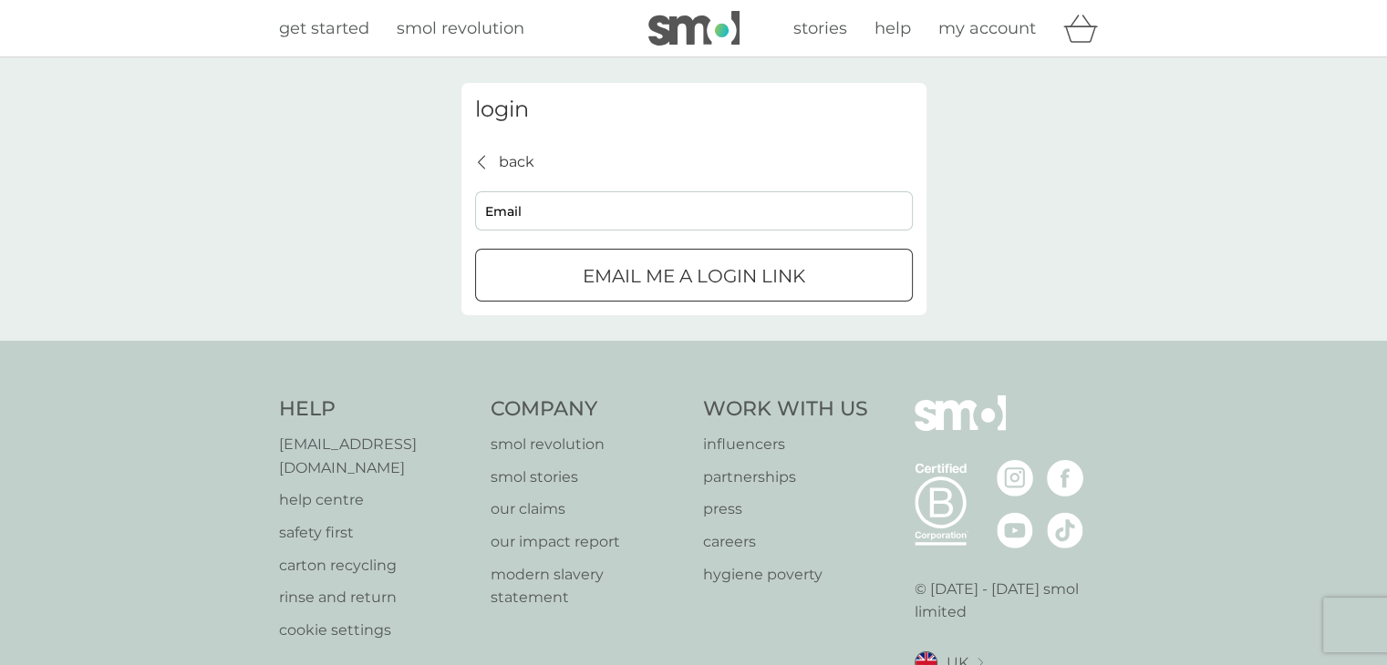 Image resolution: width=1387 pixels, height=665 pixels. What do you see at coordinates (376, 631) in the screenshot?
I see `p: cookie settings` at bounding box center [376, 631].